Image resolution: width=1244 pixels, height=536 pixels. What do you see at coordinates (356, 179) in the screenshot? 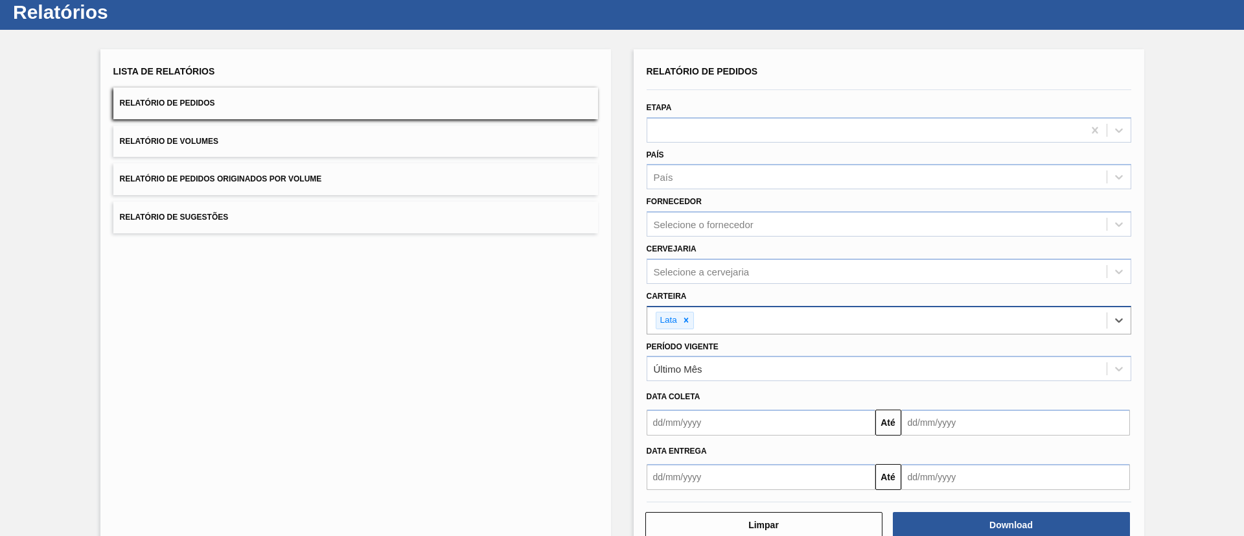
I see `button: Relatório de Pedidos Originados por Volume` at bounding box center [356, 179].